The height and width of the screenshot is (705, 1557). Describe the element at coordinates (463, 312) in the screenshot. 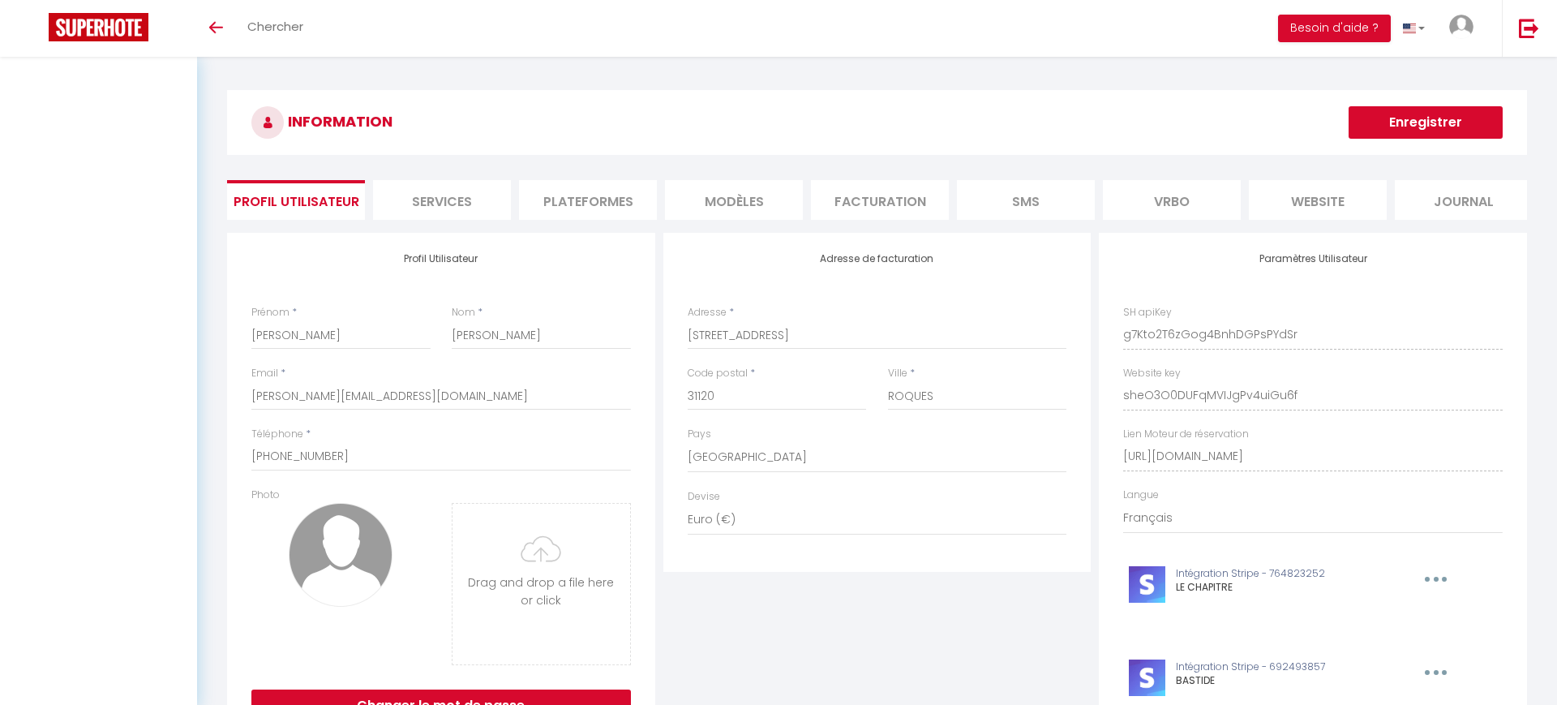

I see `label: Nom` at that location.